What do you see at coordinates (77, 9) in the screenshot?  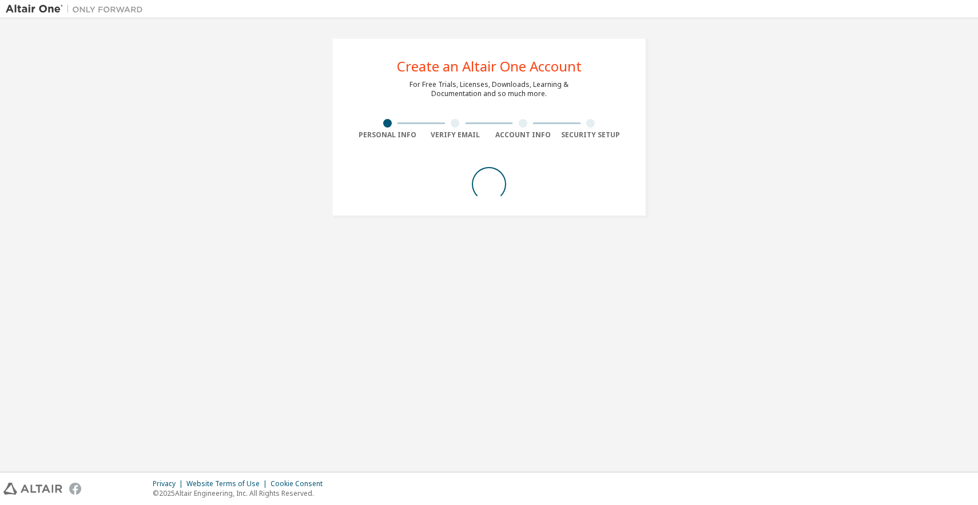 I see `img: Altair One` at bounding box center [77, 9].